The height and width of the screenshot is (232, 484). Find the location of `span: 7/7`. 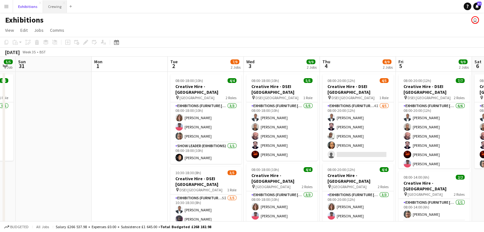

span: 7/7 is located at coordinates (460, 81).